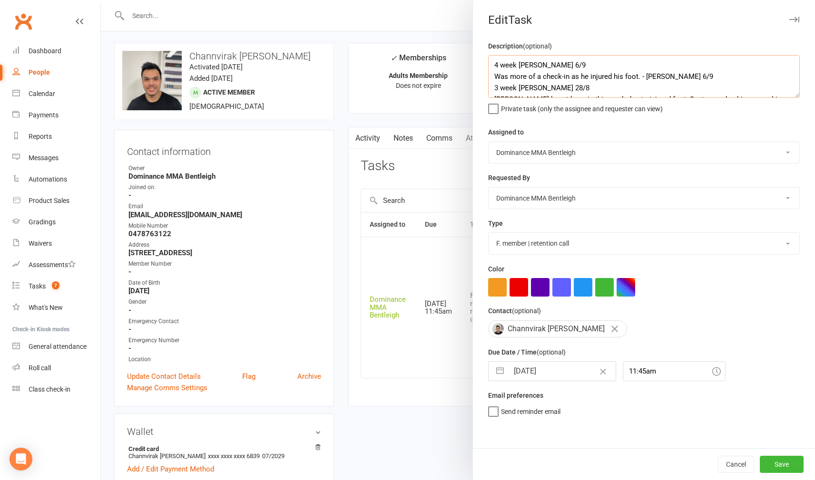 The image size is (815, 480). I want to click on a: General attendance kiosk mode, so click(56, 347).